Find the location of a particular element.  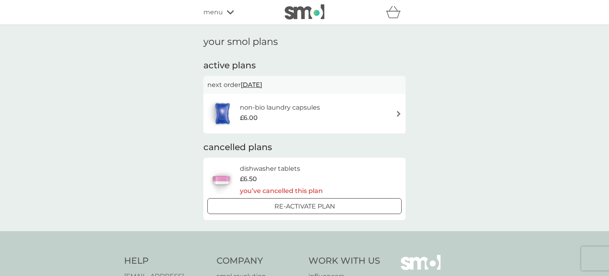

h6: dishwasher tablets is located at coordinates (281, 169).